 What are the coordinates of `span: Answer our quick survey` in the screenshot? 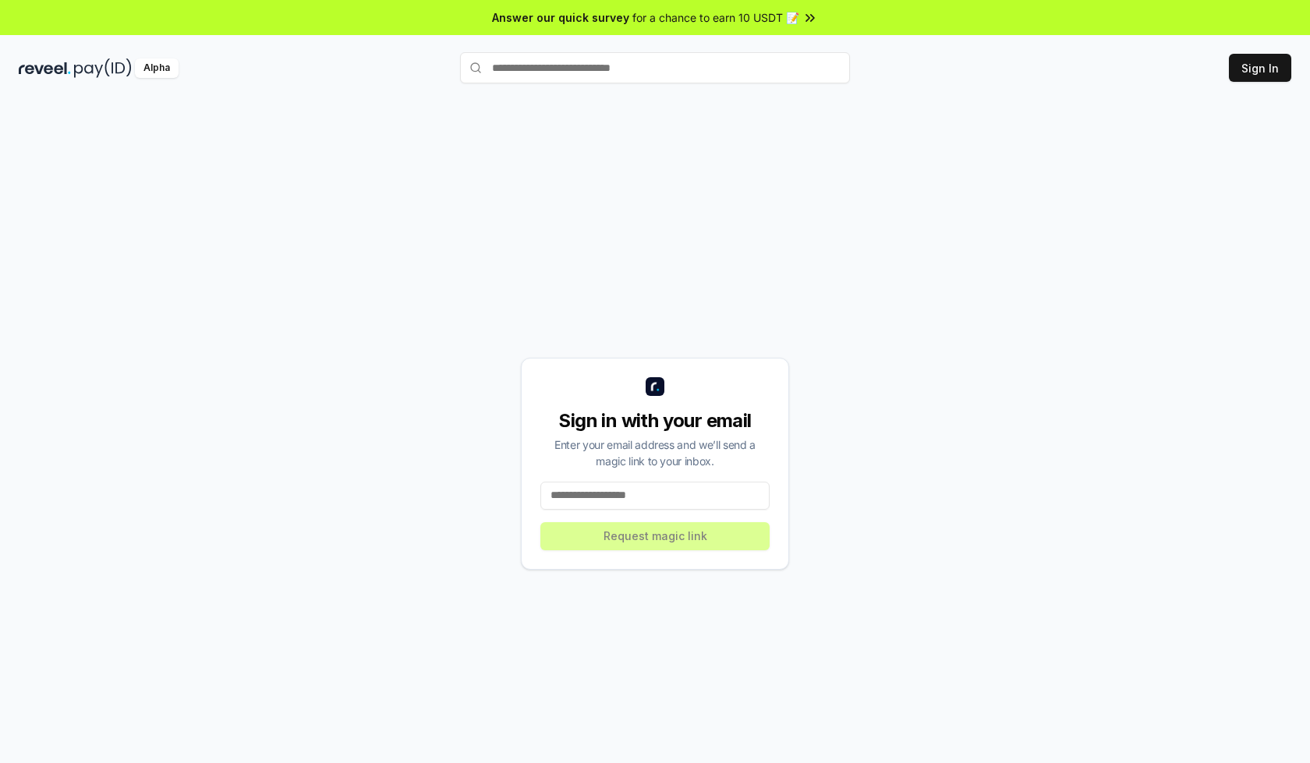 It's located at (561, 17).